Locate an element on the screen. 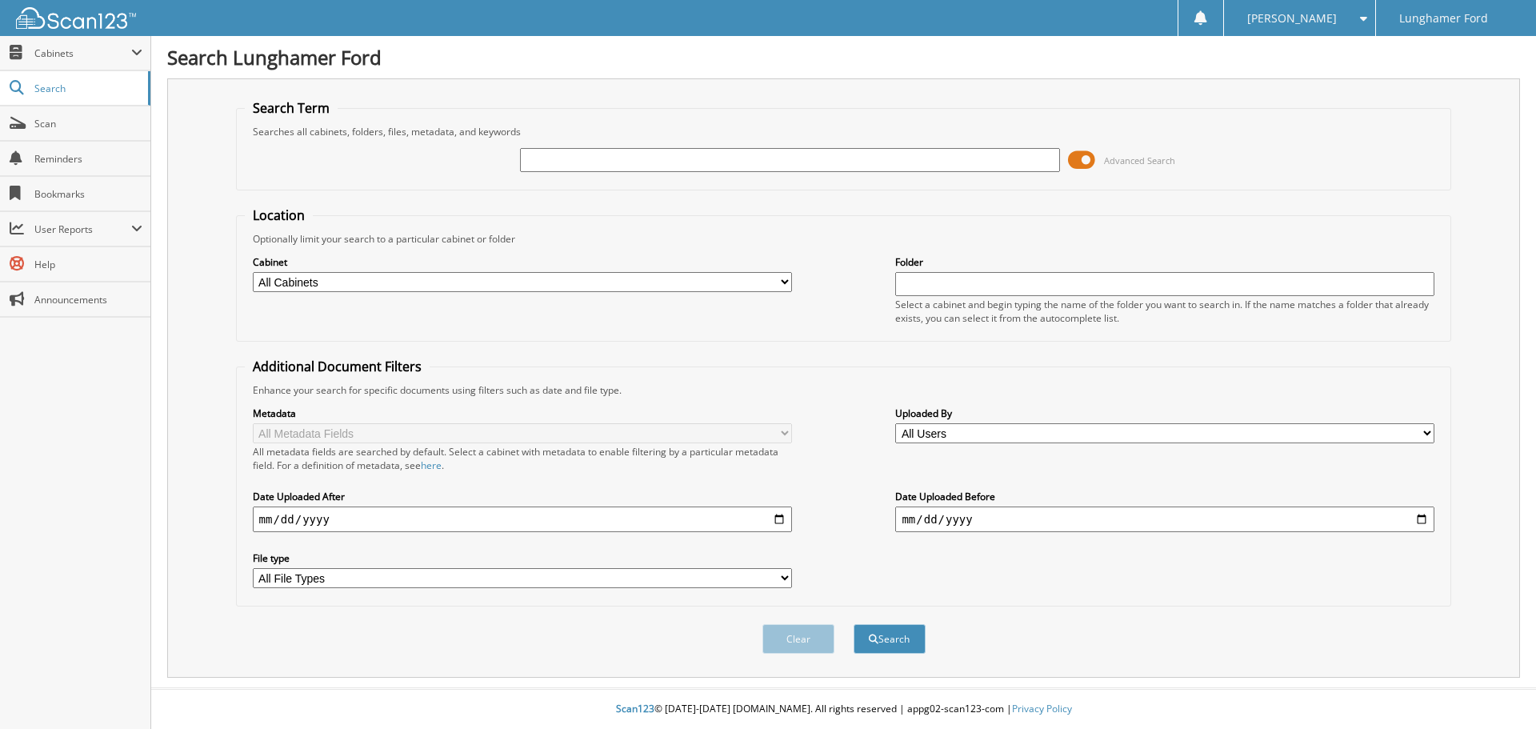 The height and width of the screenshot is (729, 1536). a: Privacy Policy is located at coordinates (1042, 708).